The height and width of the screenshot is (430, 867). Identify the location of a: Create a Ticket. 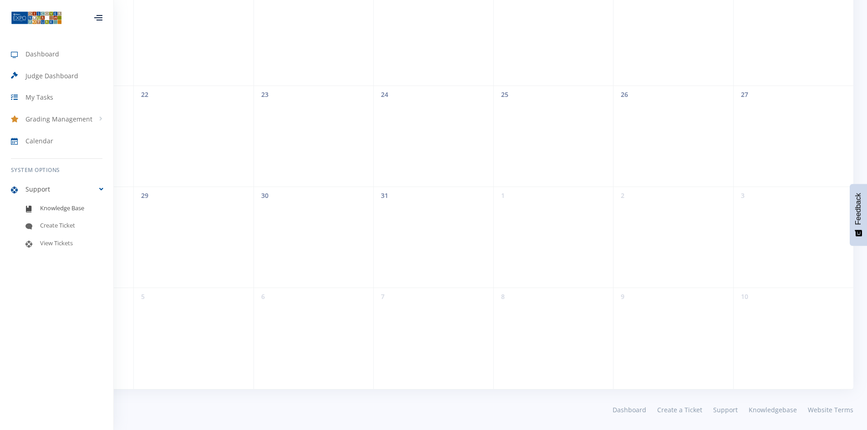
(680, 410).